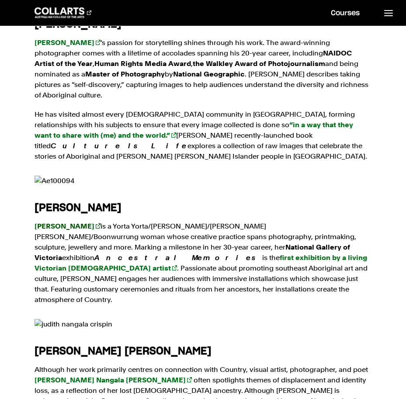  What do you see at coordinates (193, 58) in the screenshot?
I see `strong: NAIDOC Artist of the Year` at bounding box center [193, 58].